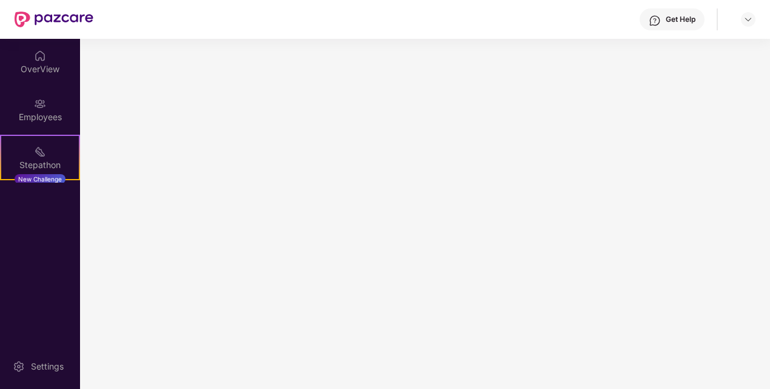 The image size is (770, 389). What do you see at coordinates (749, 19) in the screenshot?
I see `img: svg+xml;base64,PHN2ZyBpZD0iRHJvcGRvd24tMzJ4MzIiIHhtbG5zPSJodHRwOi8vd3d3LnczLm9yZy8yMDAwL3N2ZyIgd2...` at bounding box center [749, 19].